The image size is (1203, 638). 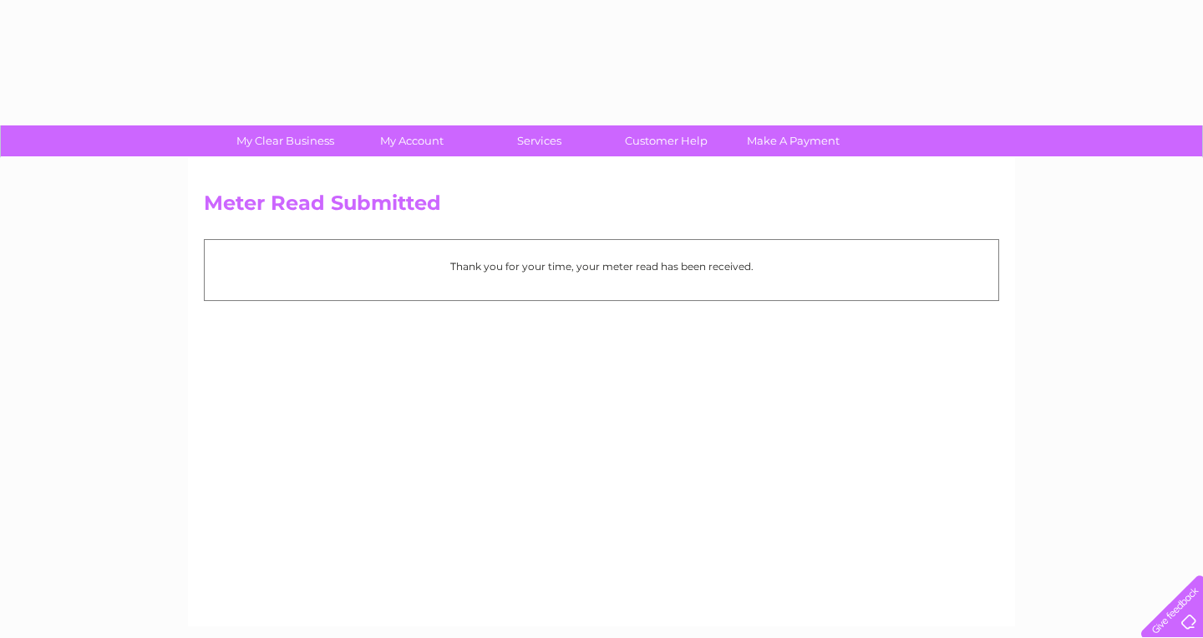 What do you see at coordinates (602, 266) in the screenshot?
I see `p: Thank you for your time, your meter read has been received.` at bounding box center [602, 266].